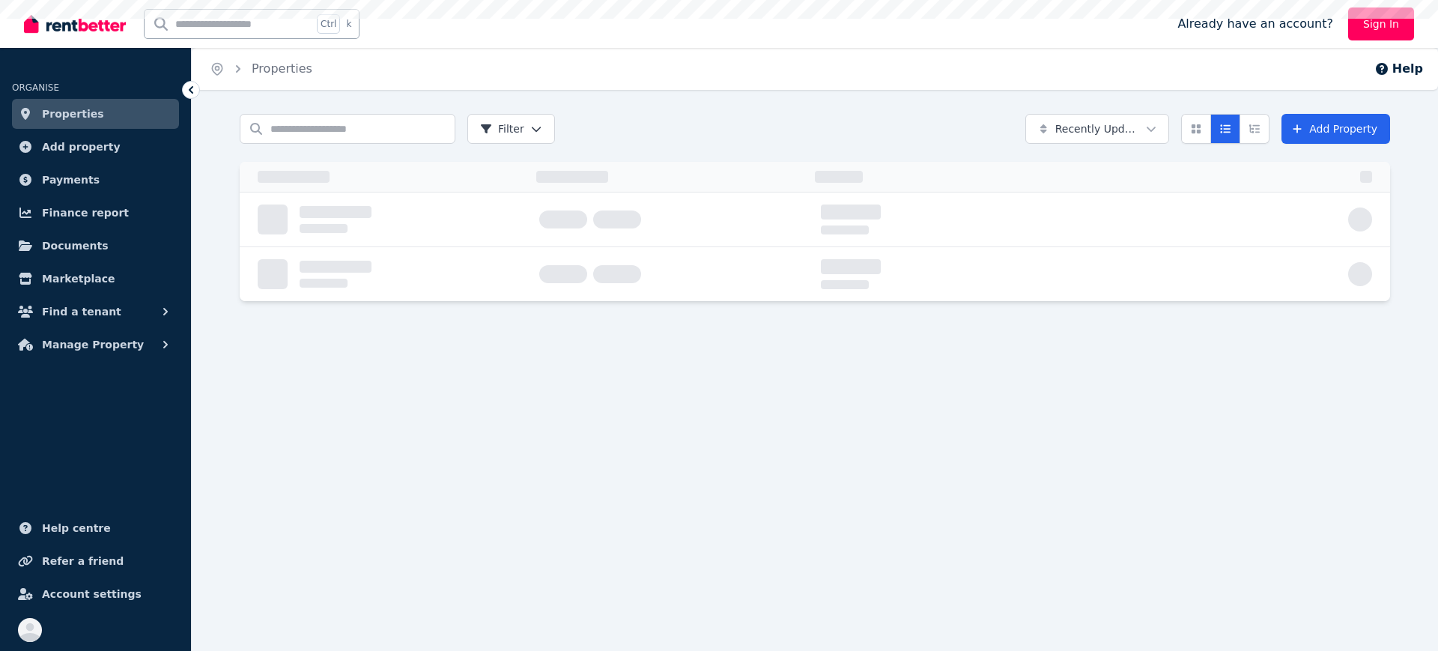  I want to click on span: ORGANISE, so click(35, 88).